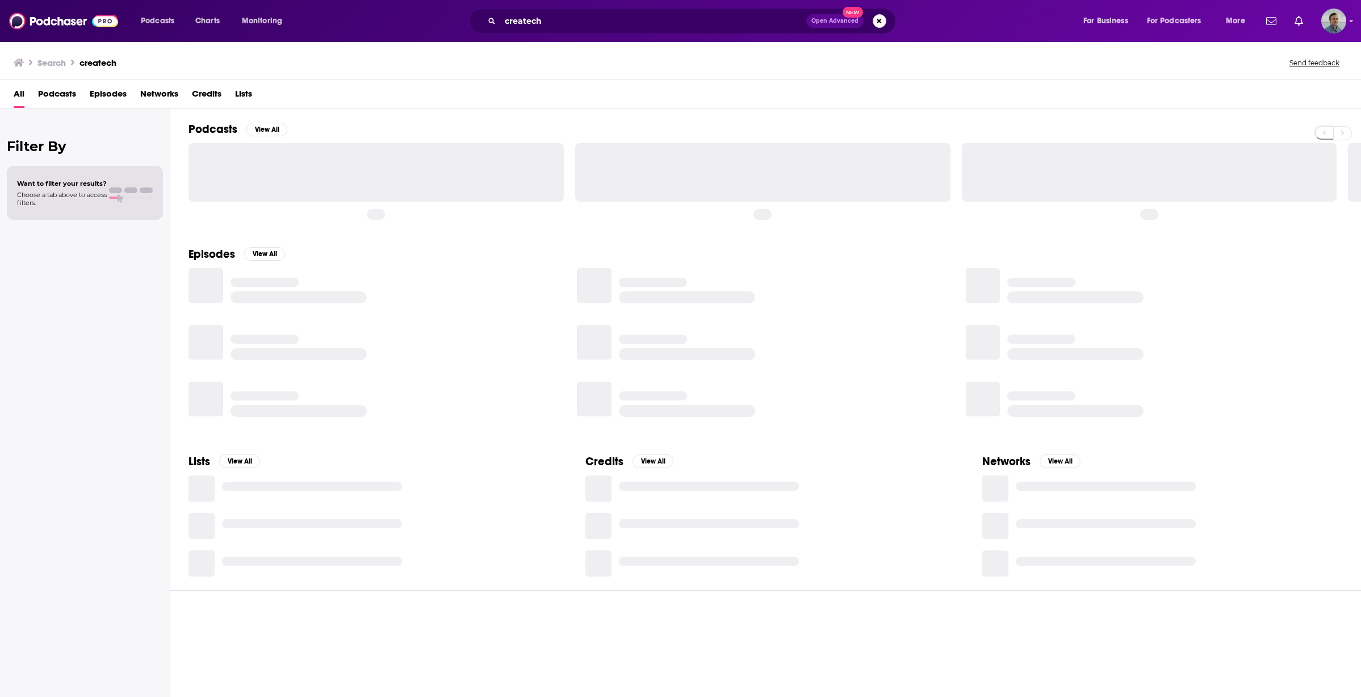 The height and width of the screenshot is (697, 1361). What do you see at coordinates (62, 183) in the screenshot?
I see `span: Want to filter your results?` at bounding box center [62, 183].